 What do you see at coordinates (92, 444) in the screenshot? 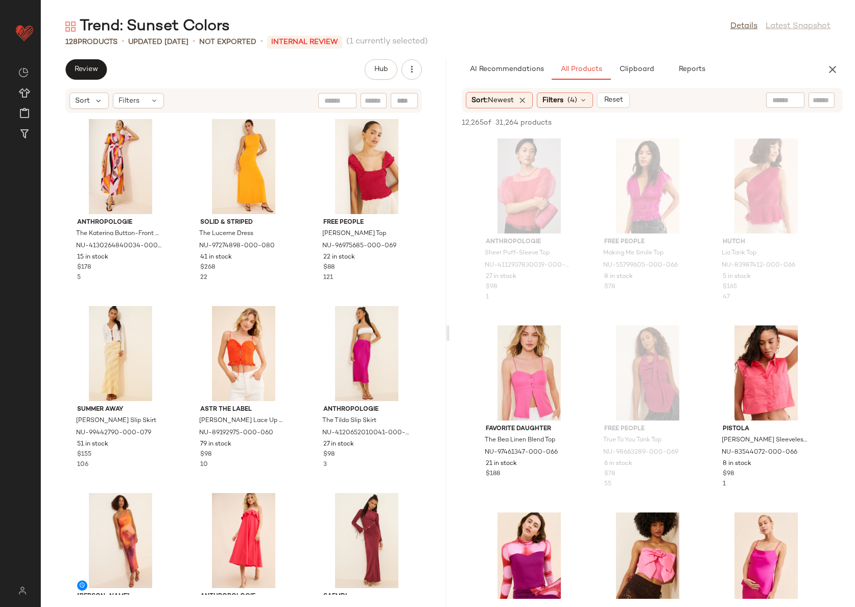
I see `span: 51 in stock` at bounding box center [92, 444].